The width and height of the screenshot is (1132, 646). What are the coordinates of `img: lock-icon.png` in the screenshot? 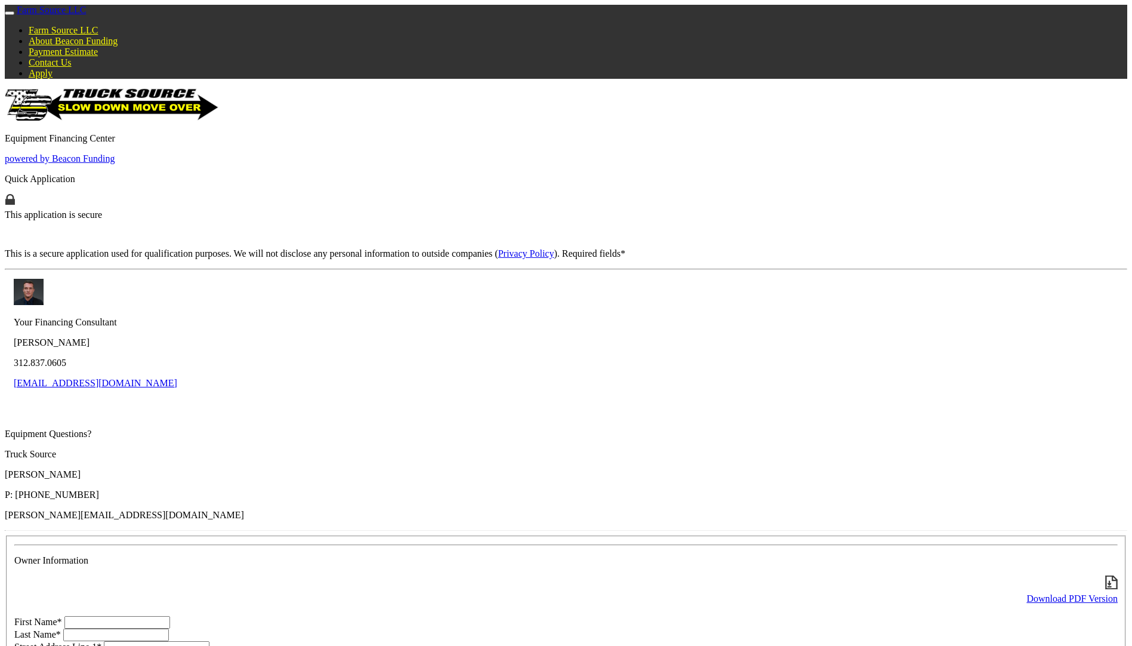 It's located at (10, 199).